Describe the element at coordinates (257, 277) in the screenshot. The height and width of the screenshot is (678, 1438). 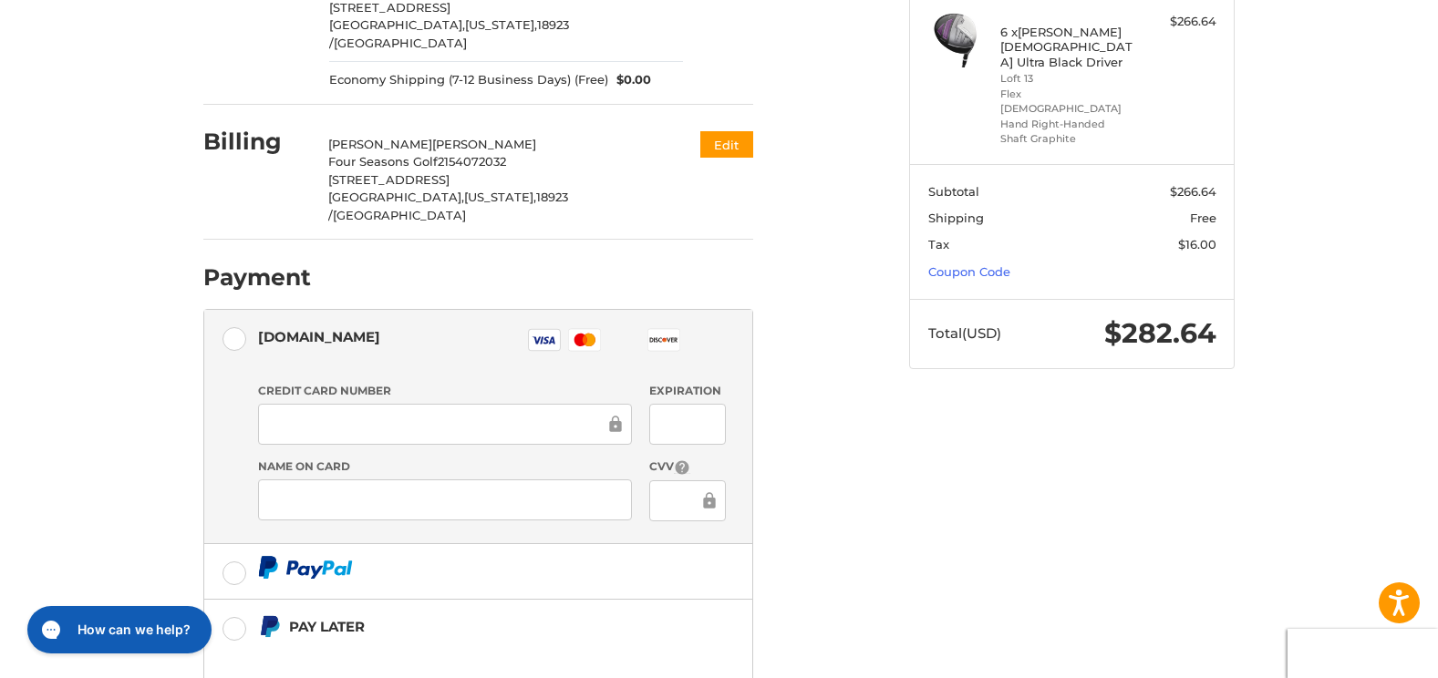
I see `h2: Payment` at that location.